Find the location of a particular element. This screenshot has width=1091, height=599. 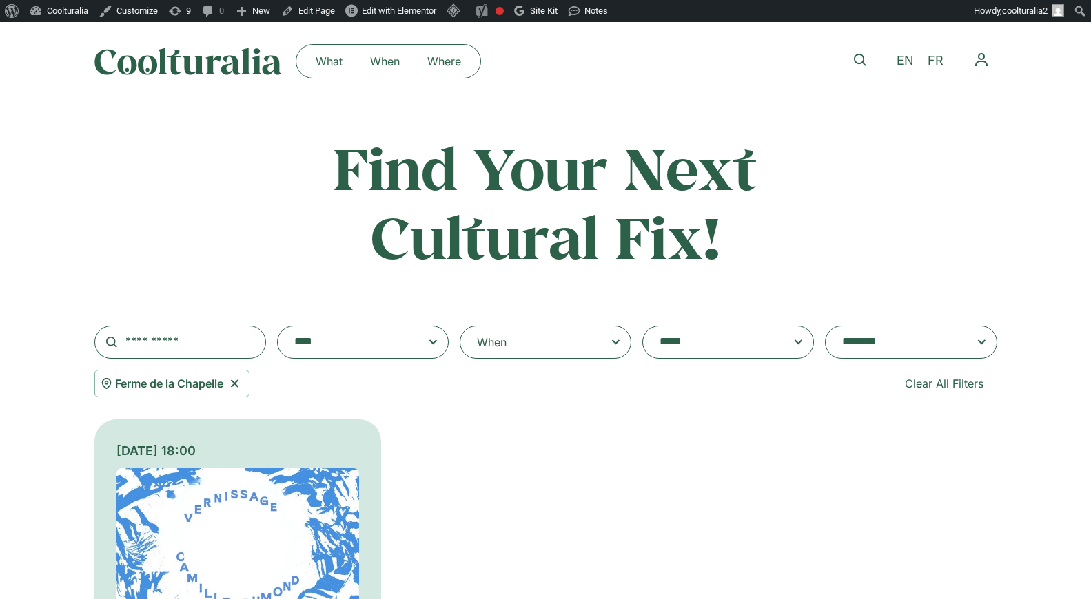

span: EN is located at coordinates (905, 61).